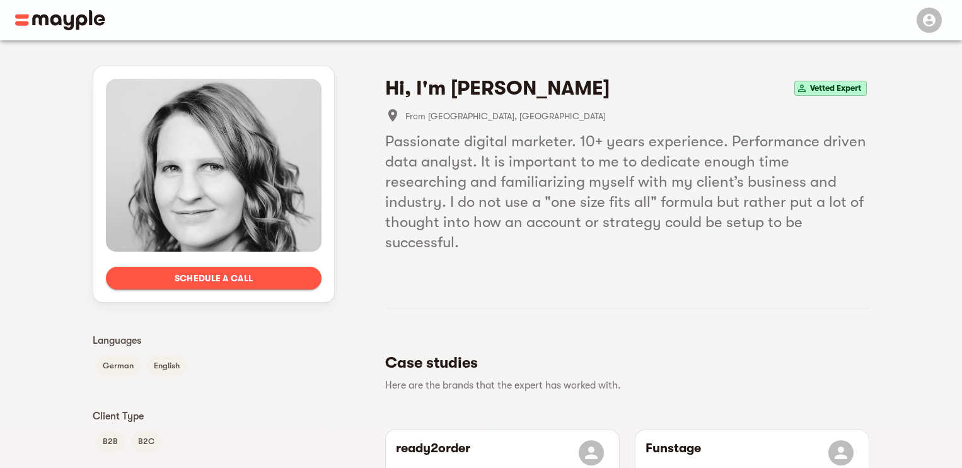  What do you see at coordinates (673, 453) in the screenshot?
I see `h6: Funstage` at bounding box center [673, 453].